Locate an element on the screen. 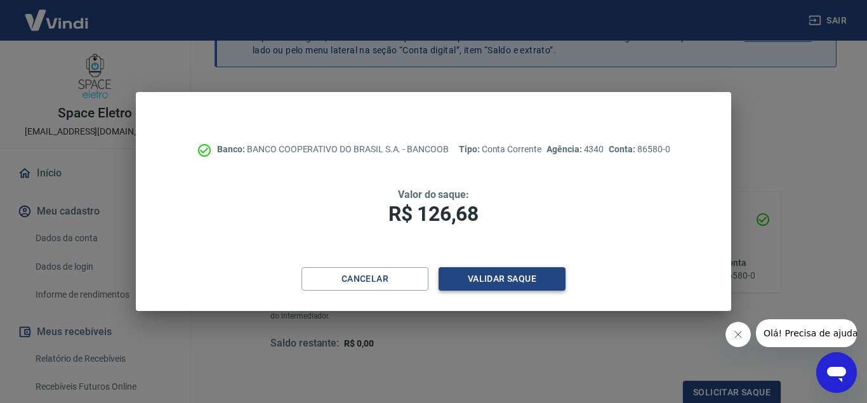  span: Banco: is located at coordinates (232, 149).